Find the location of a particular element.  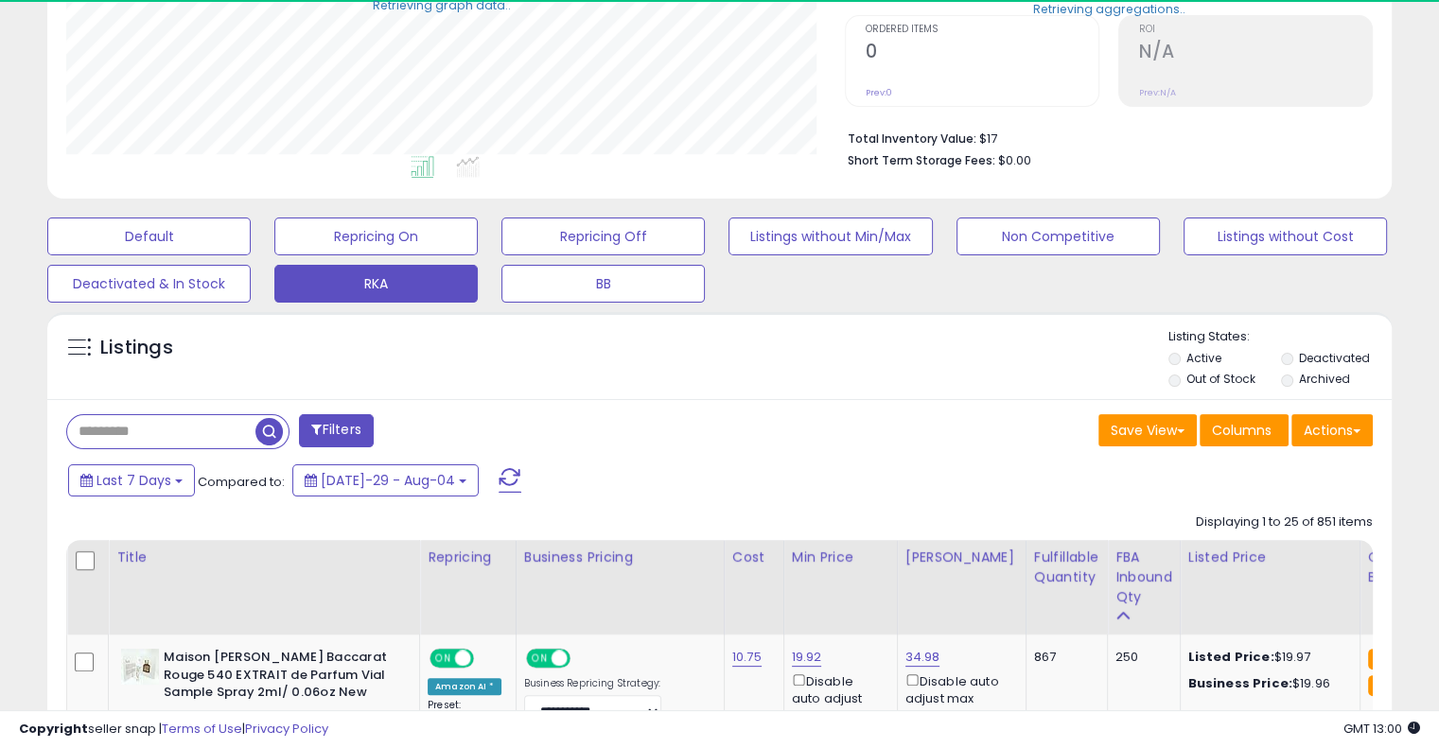

div: $19.97 is located at coordinates (1266, 657).